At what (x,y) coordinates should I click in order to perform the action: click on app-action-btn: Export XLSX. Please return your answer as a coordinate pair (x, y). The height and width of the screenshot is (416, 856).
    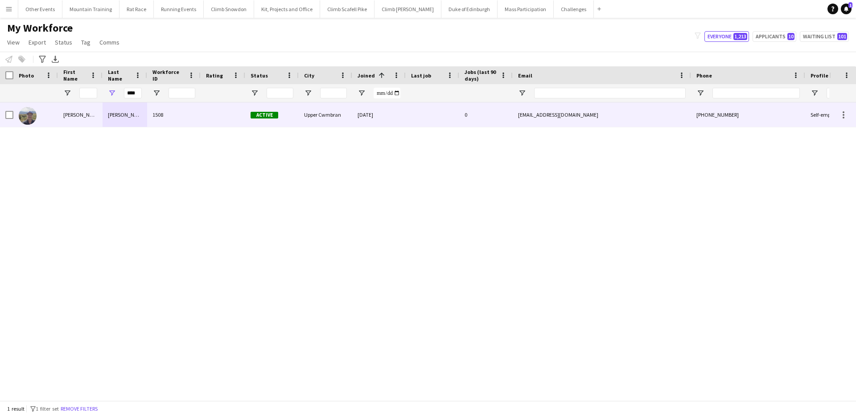
    Looking at the image, I should click on (55, 59).